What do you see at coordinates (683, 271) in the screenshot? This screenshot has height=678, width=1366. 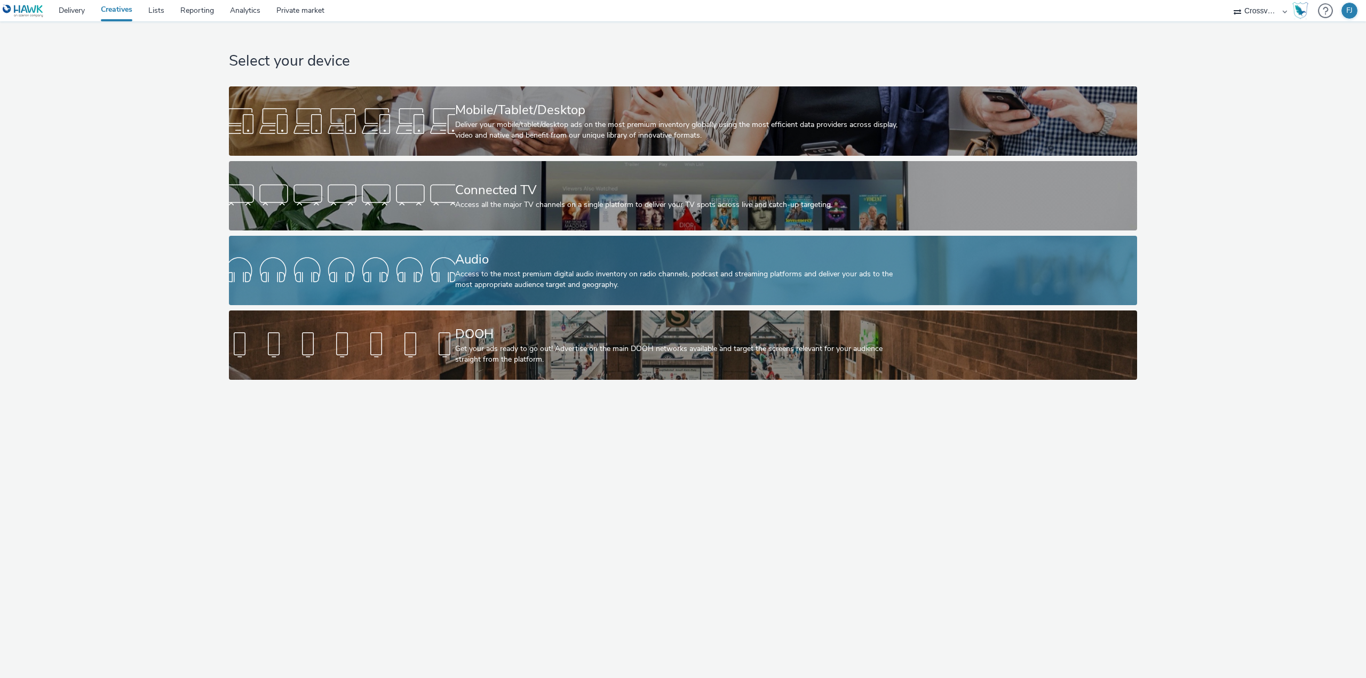 I see `a: AudioAccess to the most premium digital audio inventory on radio channels, podcast and streaming ...` at bounding box center [683, 271].